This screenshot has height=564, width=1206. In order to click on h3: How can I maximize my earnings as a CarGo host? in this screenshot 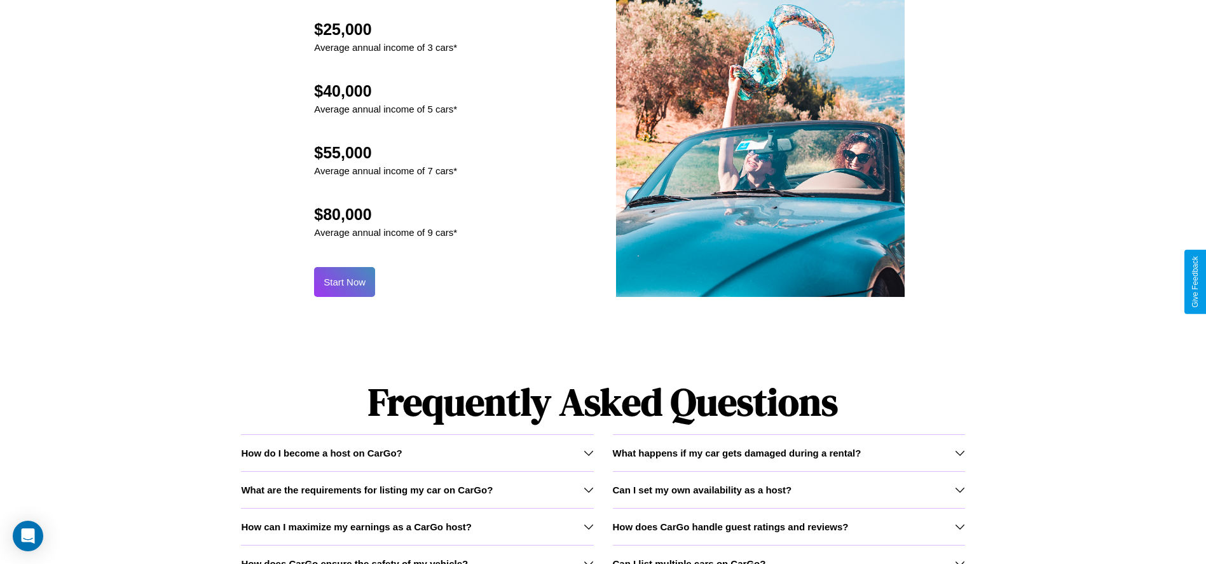, I will do `click(356, 526)`.